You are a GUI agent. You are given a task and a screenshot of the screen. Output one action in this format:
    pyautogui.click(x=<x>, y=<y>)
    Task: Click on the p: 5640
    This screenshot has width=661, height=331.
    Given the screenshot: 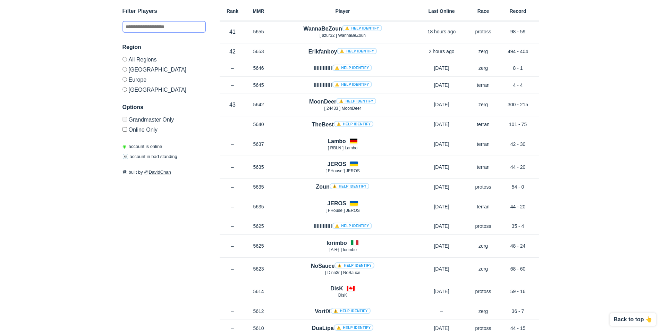 What is the action you would take?
    pyautogui.click(x=258, y=124)
    